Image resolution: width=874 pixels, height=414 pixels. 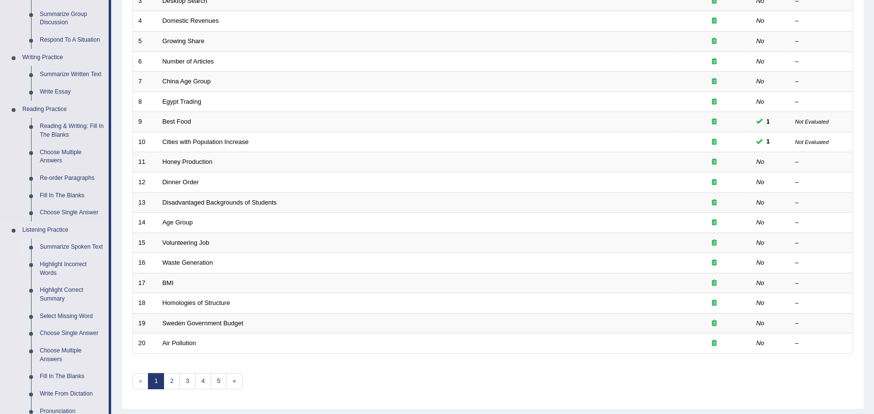 What do you see at coordinates (145, 283) in the screenshot?
I see `td: 17` at bounding box center [145, 283].